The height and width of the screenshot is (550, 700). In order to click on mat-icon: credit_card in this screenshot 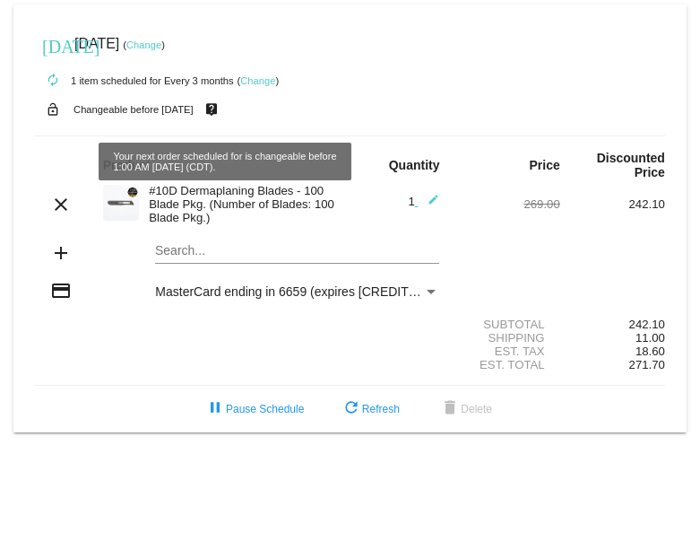, I will do `click(61, 291)`.